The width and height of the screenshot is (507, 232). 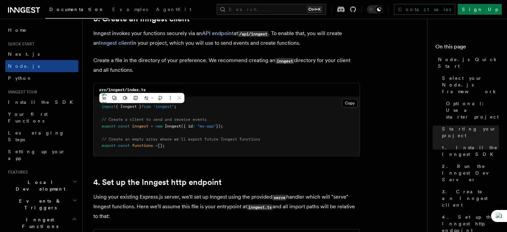 I want to click on a: Starting your project, so click(x=469, y=132).